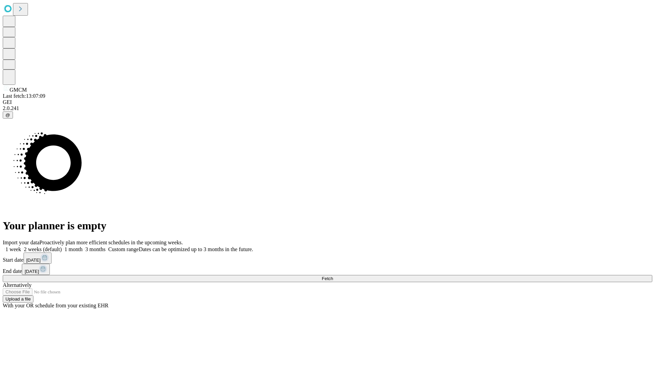 Image resolution: width=655 pixels, height=368 pixels. Describe the element at coordinates (327, 226) in the screenshot. I see `h1: Your planner is empty` at that location.